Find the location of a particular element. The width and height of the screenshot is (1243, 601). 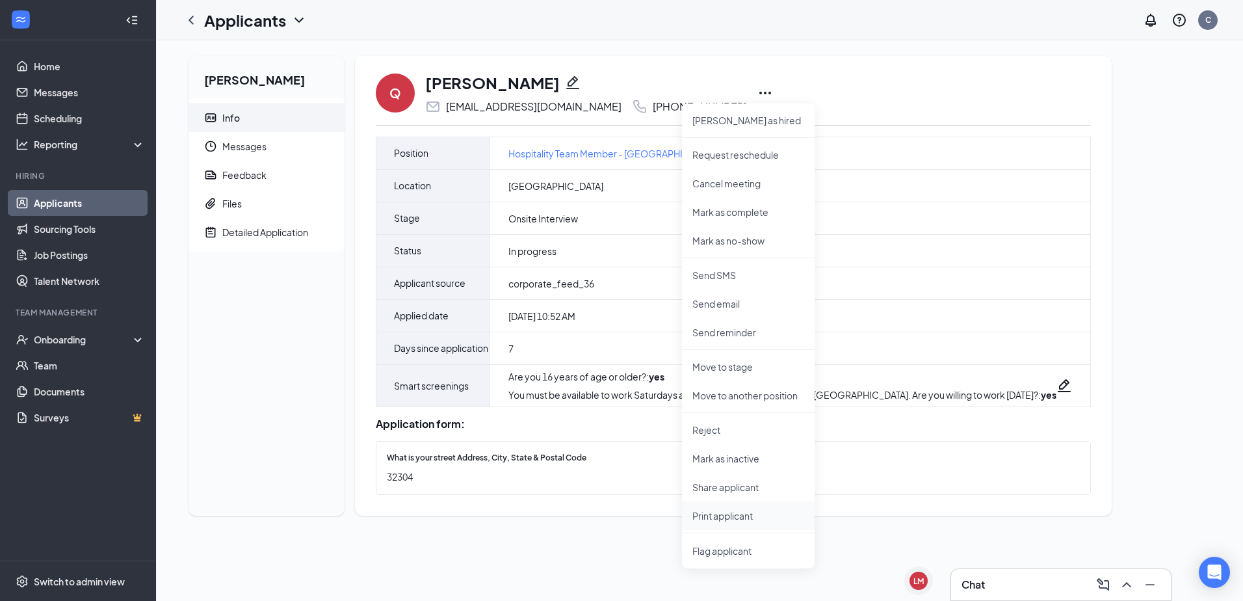

button: ComposeMessage is located at coordinates (1103, 584).